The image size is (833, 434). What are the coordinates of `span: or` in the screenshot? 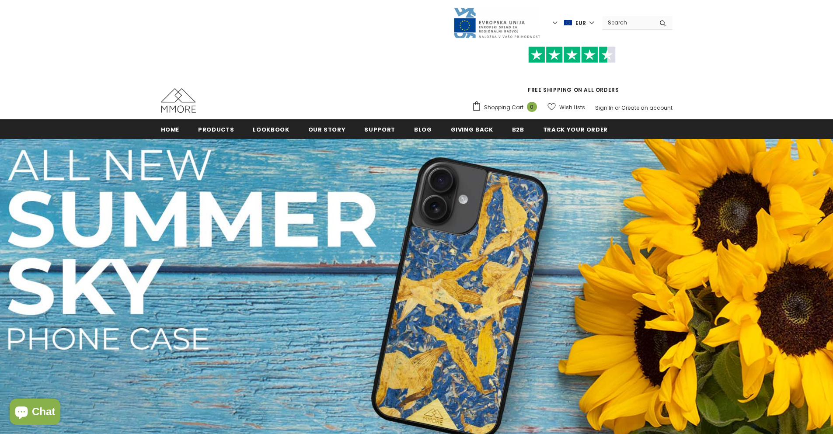 It's located at (617, 108).